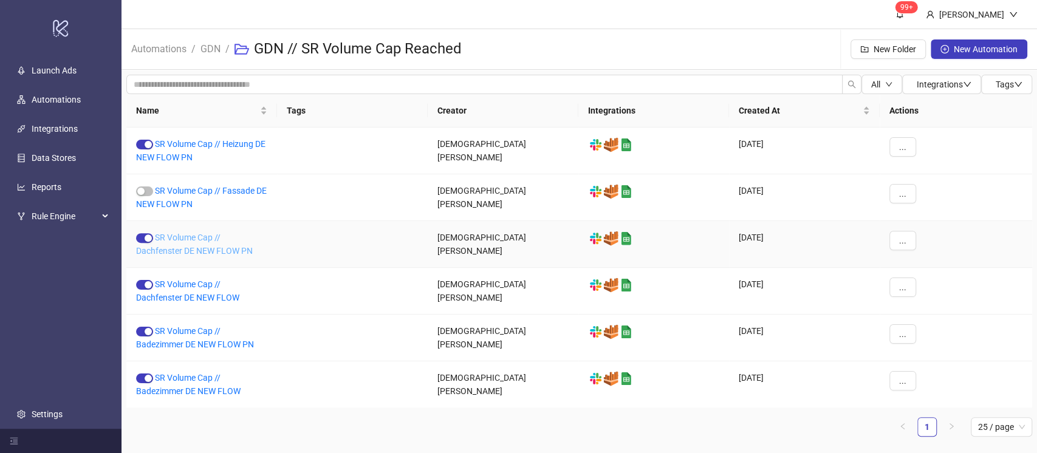  What do you see at coordinates (201, 151) in the screenshot?
I see `a: SR Volume Cap // Heizung DE NEW FLOW PN` at bounding box center [201, 151].